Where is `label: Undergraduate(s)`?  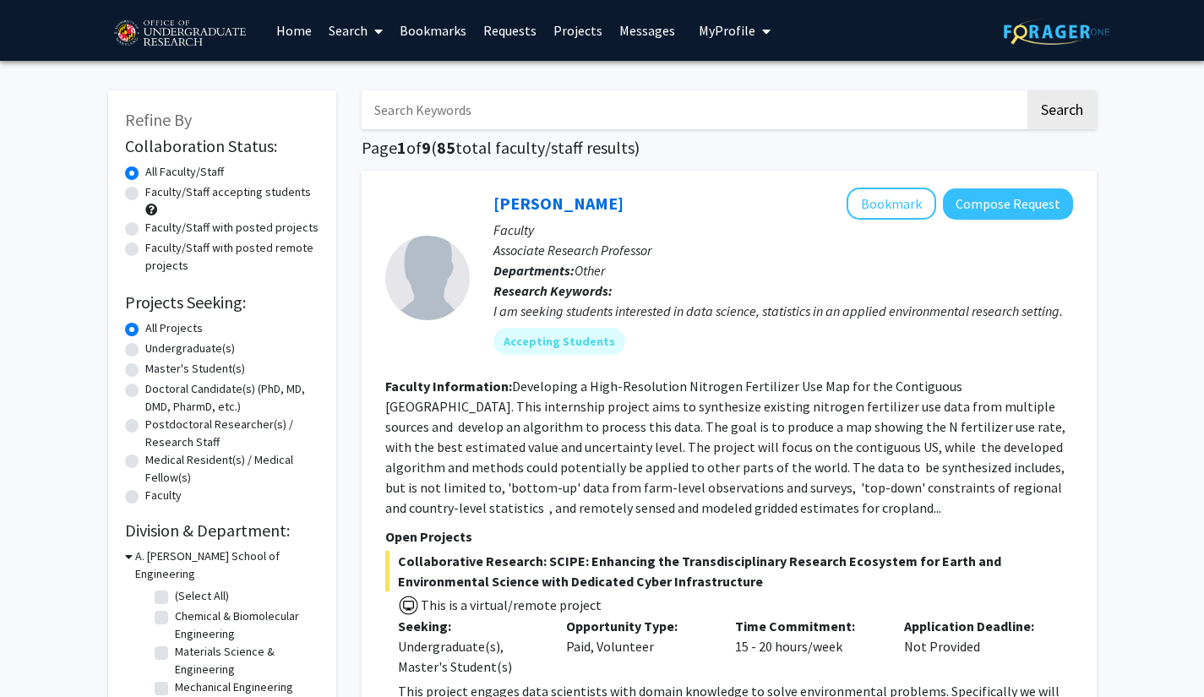
label: Undergraduate(s) is located at coordinates (190, 348).